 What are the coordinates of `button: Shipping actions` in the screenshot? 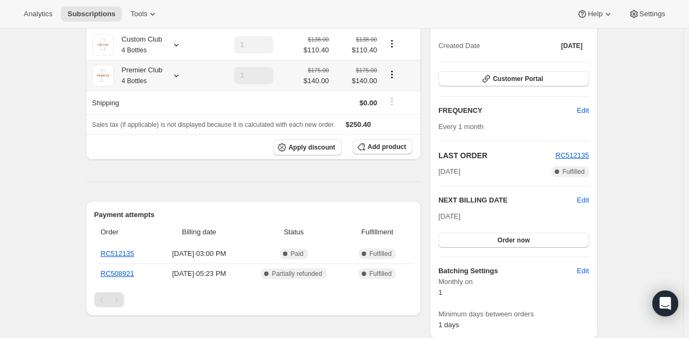 It's located at (392, 101).